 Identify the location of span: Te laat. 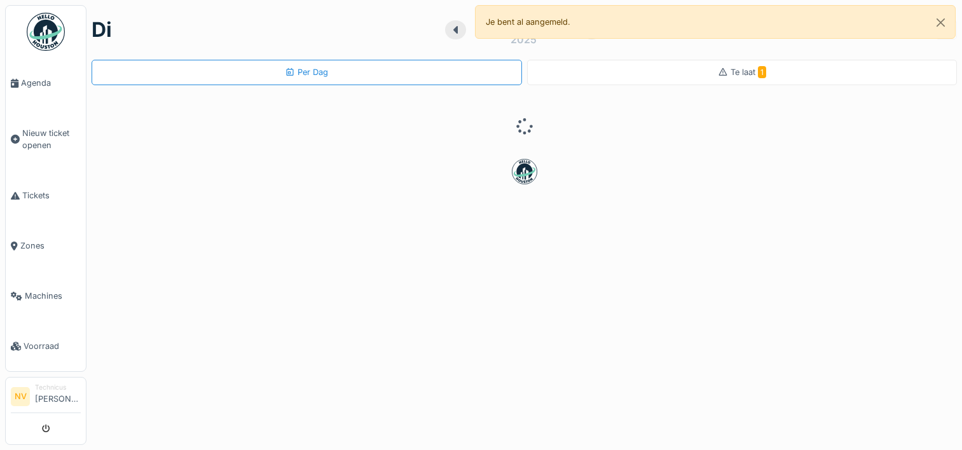
(748, 72).